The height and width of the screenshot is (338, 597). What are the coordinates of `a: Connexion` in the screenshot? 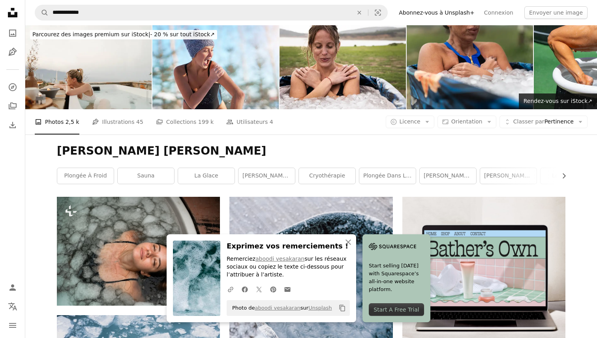 It's located at (499, 13).